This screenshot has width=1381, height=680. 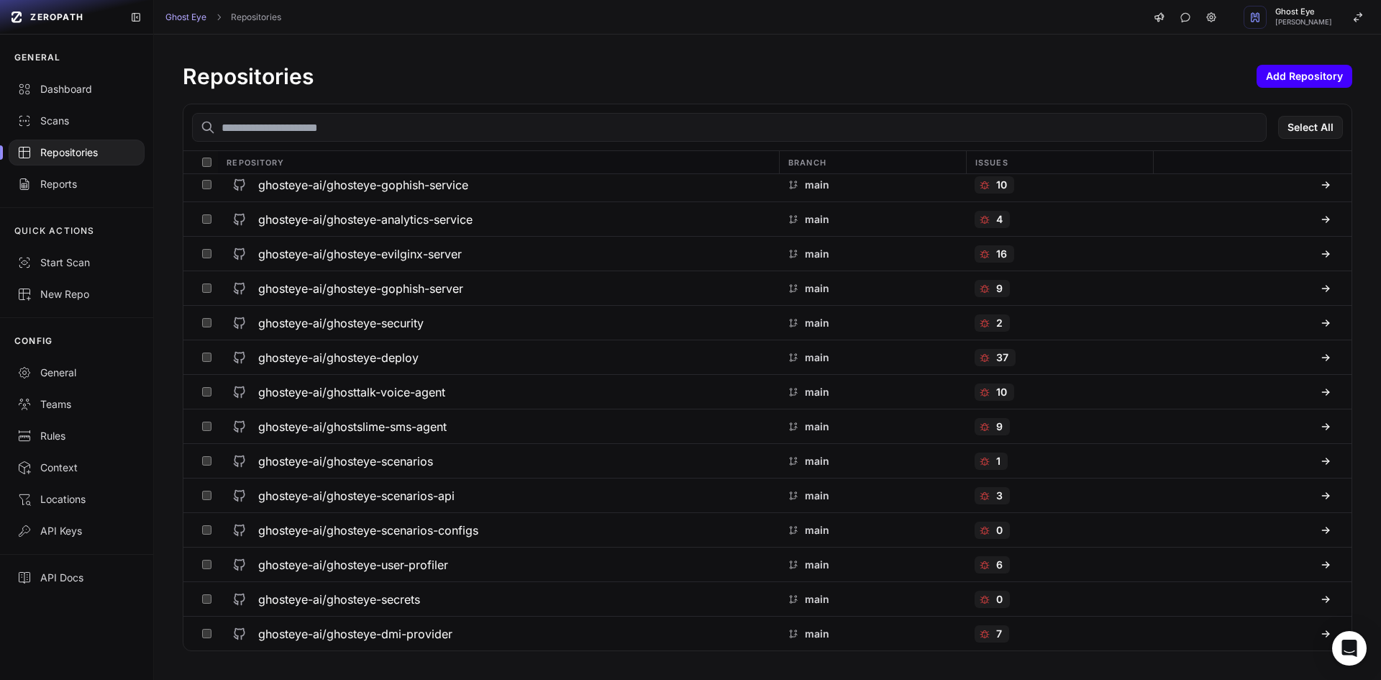 I want to click on div: API Keys, so click(x=76, y=531).